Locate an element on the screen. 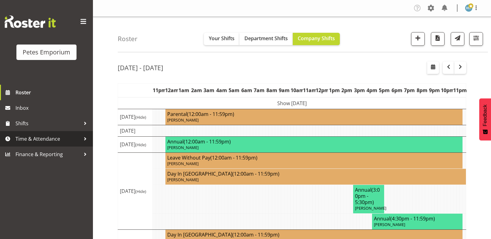  th: 1am is located at coordinates (184, 90).